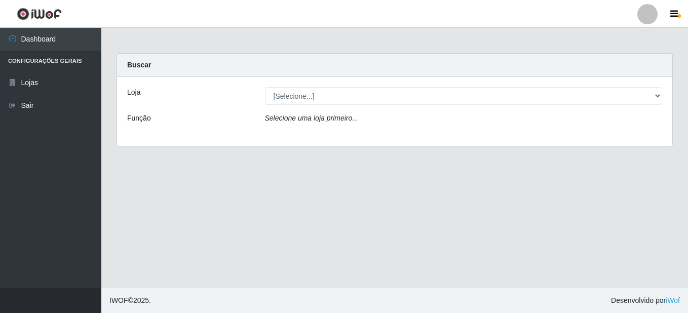 The width and height of the screenshot is (688, 313). Describe the element at coordinates (39, 14) in the screenshot. I see `img: CoreUI Logo` at that location.